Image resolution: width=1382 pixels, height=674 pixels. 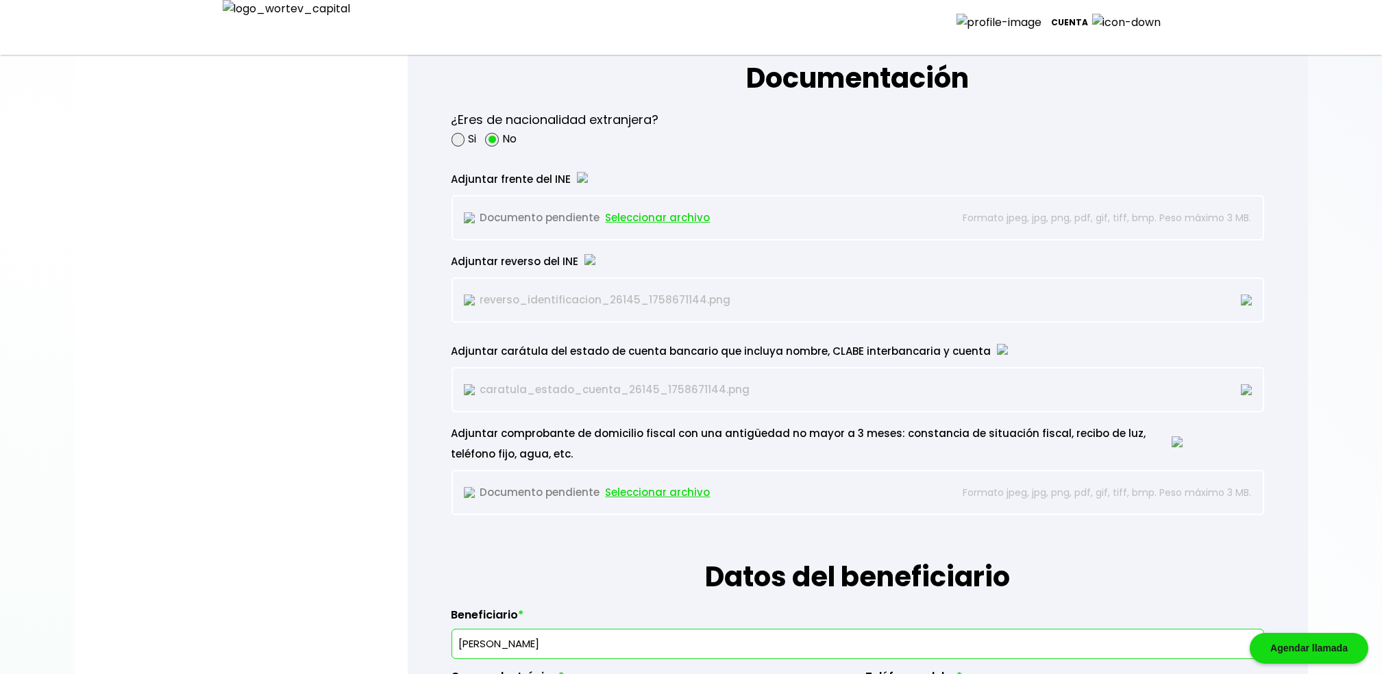 I want to click on p: caratula_estado_cuenta_26145_1758671144.png, so click(x=698, y=390).